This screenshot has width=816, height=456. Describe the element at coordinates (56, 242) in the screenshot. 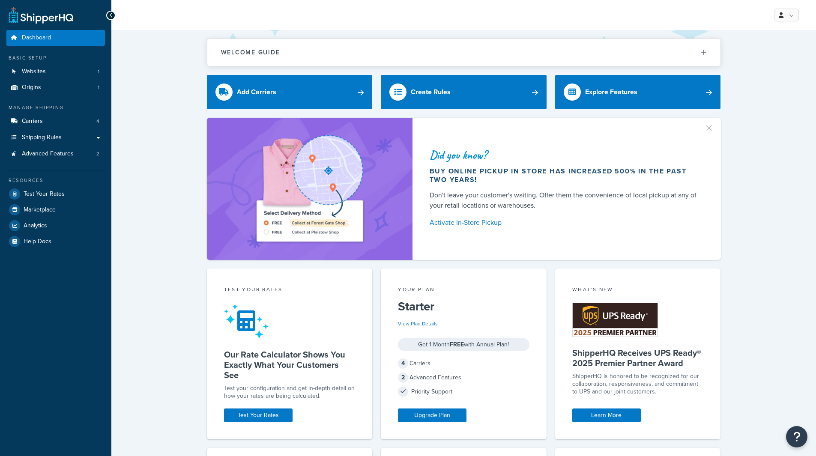

I see `a: Help Docs` at that location.